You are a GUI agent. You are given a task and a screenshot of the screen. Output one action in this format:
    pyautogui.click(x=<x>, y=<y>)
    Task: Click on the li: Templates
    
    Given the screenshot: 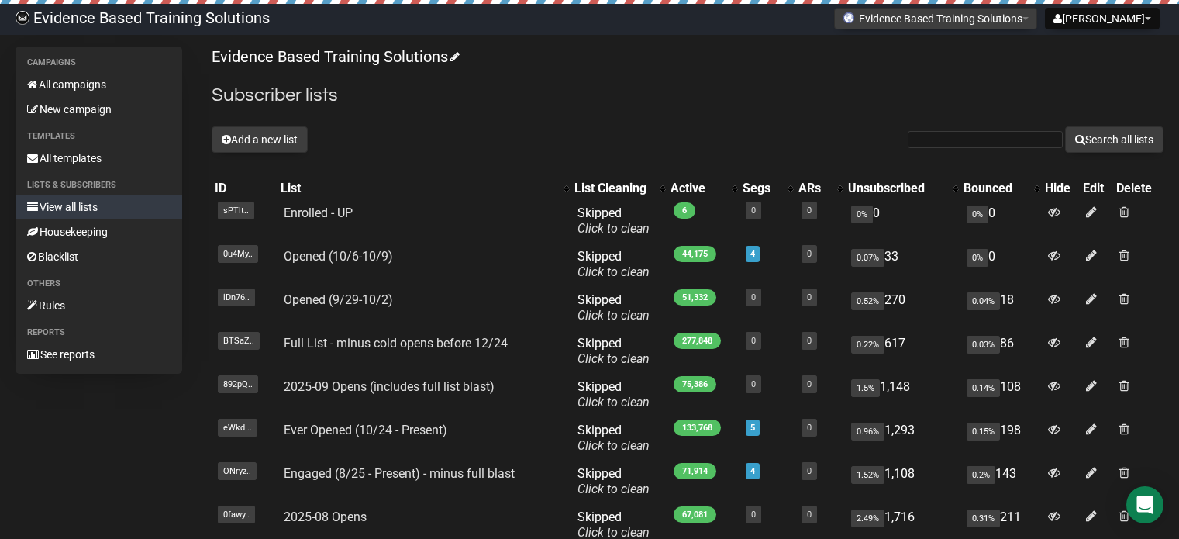 What is the action you would take?
    pyautogui.click(x=98, y=136)
    